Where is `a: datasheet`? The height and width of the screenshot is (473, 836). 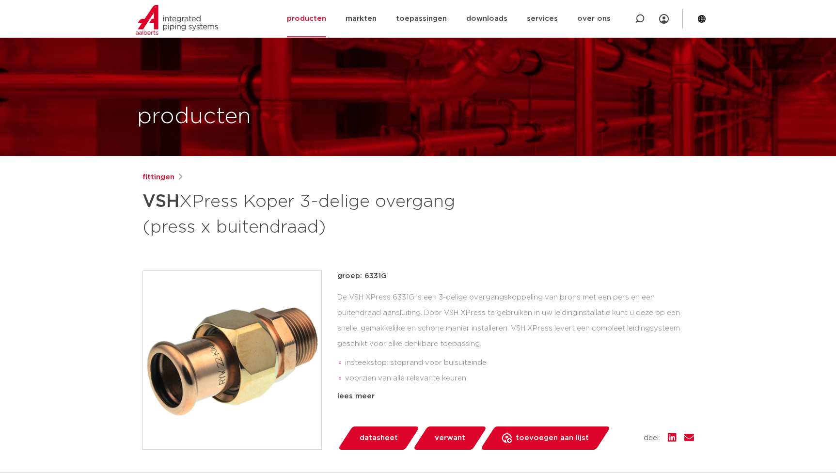
a: datasheet is located at coordinates (379, 438).